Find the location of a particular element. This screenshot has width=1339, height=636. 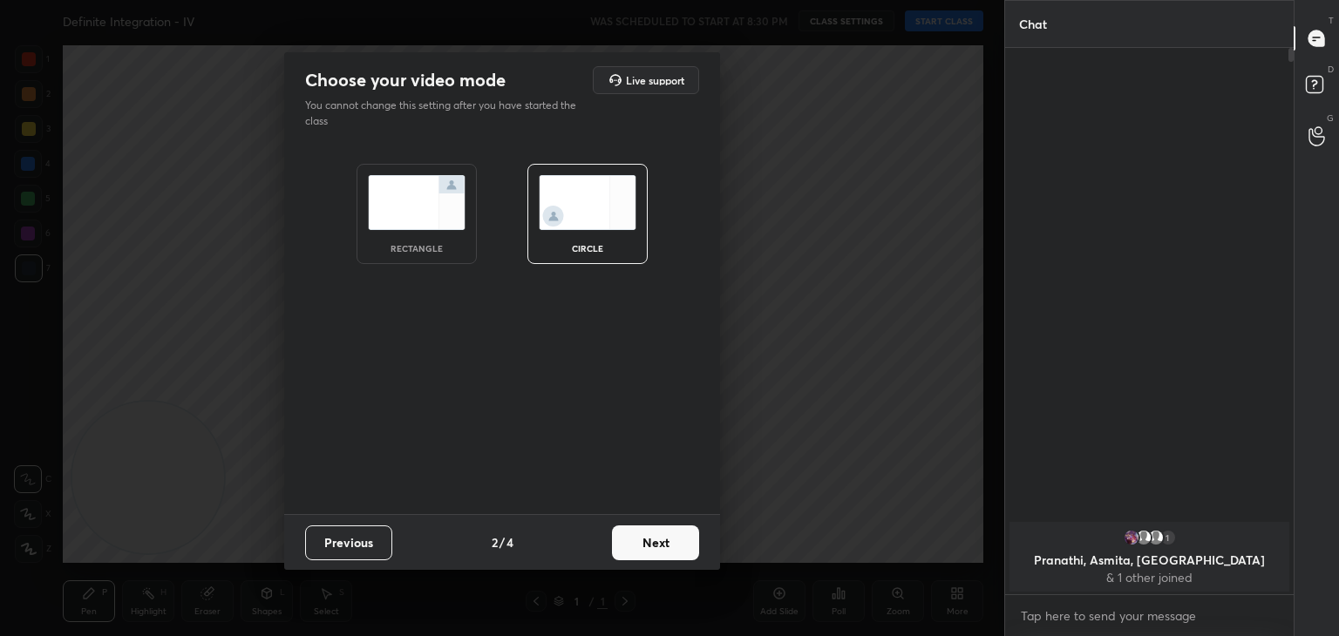

button: Next is located at coordinates (656, 543).